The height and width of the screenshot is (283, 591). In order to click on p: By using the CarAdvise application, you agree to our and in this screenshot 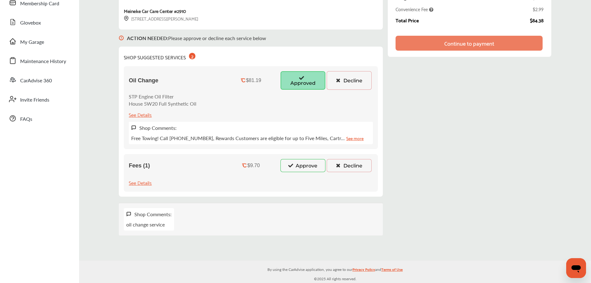, I will do `click(335, 269)`.